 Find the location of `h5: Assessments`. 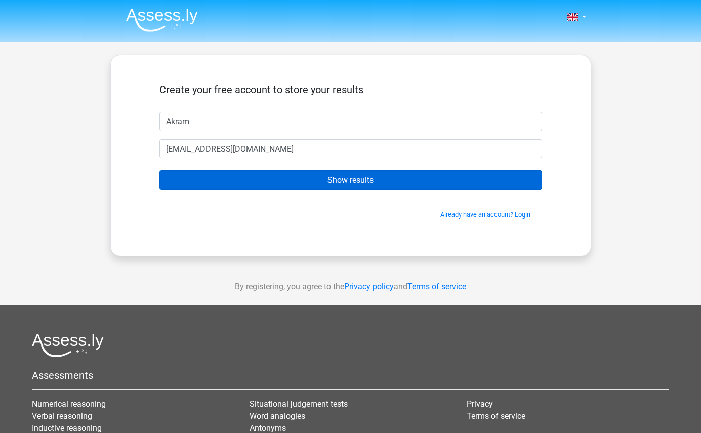

h5: Assessments is located at coordinates (350, 375).